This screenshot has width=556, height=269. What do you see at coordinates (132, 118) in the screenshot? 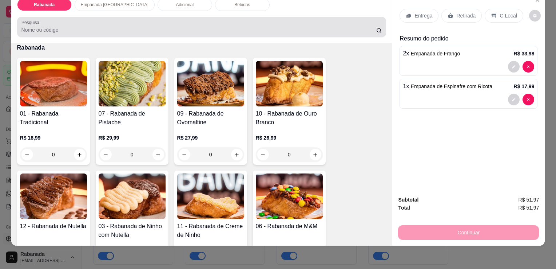
I see `h4: 07 - Rabanada de Pistache` at bounding box center [132, 118].